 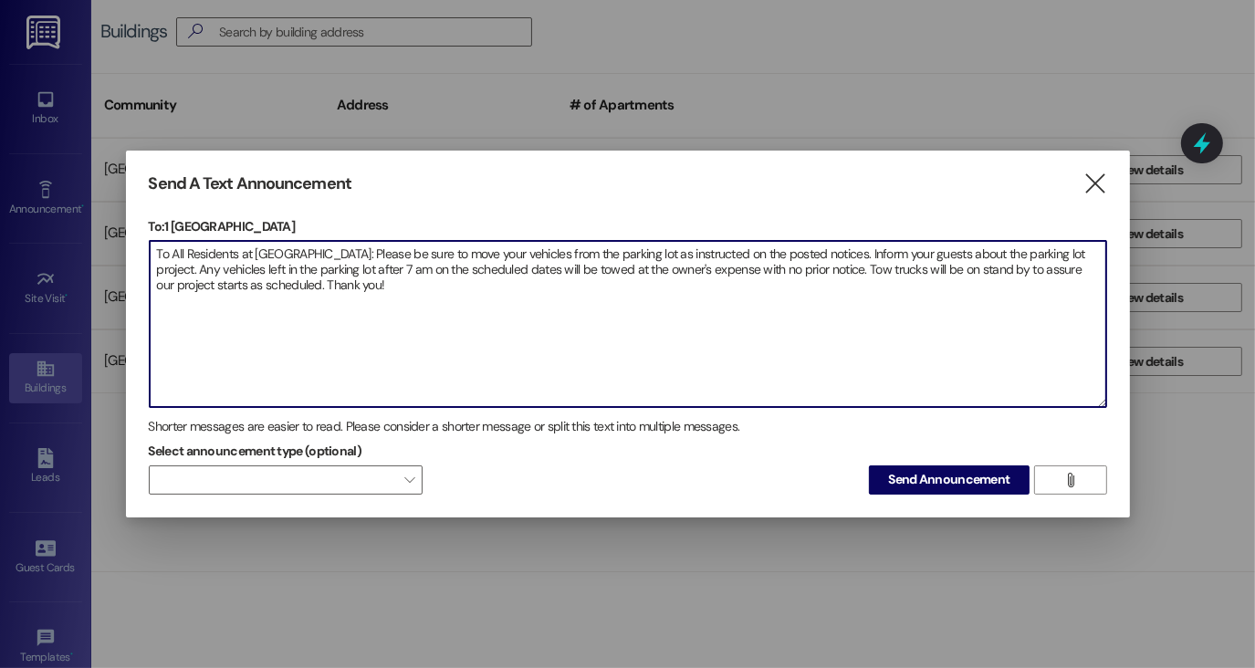 I want to click on span: Send Announcement, so click(x=948, y=479).